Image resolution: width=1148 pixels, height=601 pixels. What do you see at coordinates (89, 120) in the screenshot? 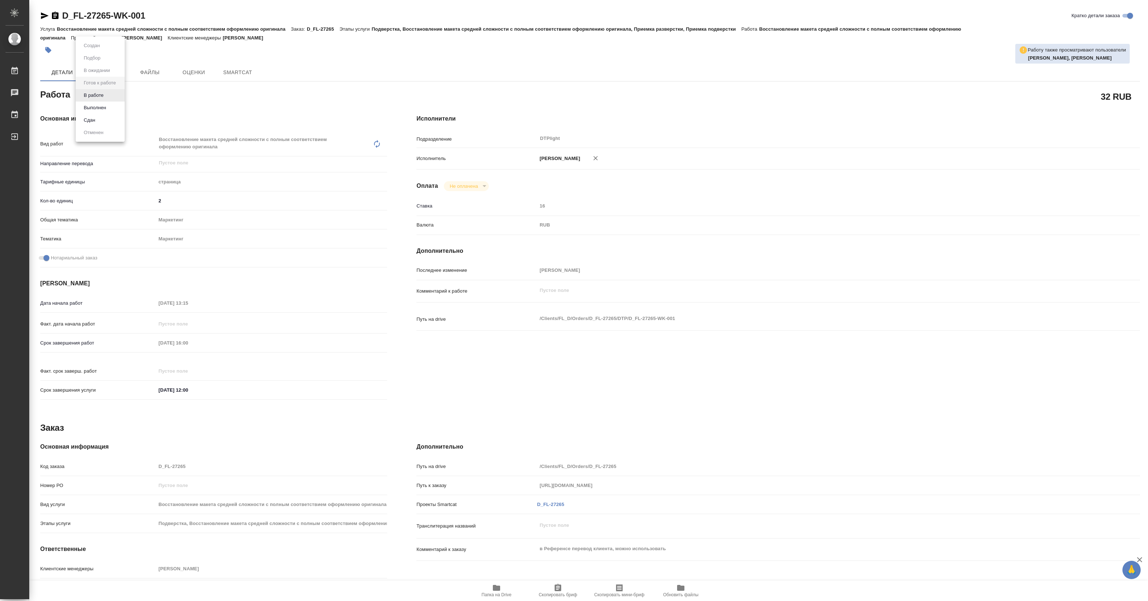
I see `button: Сдан` at bounding box center [89, 120].